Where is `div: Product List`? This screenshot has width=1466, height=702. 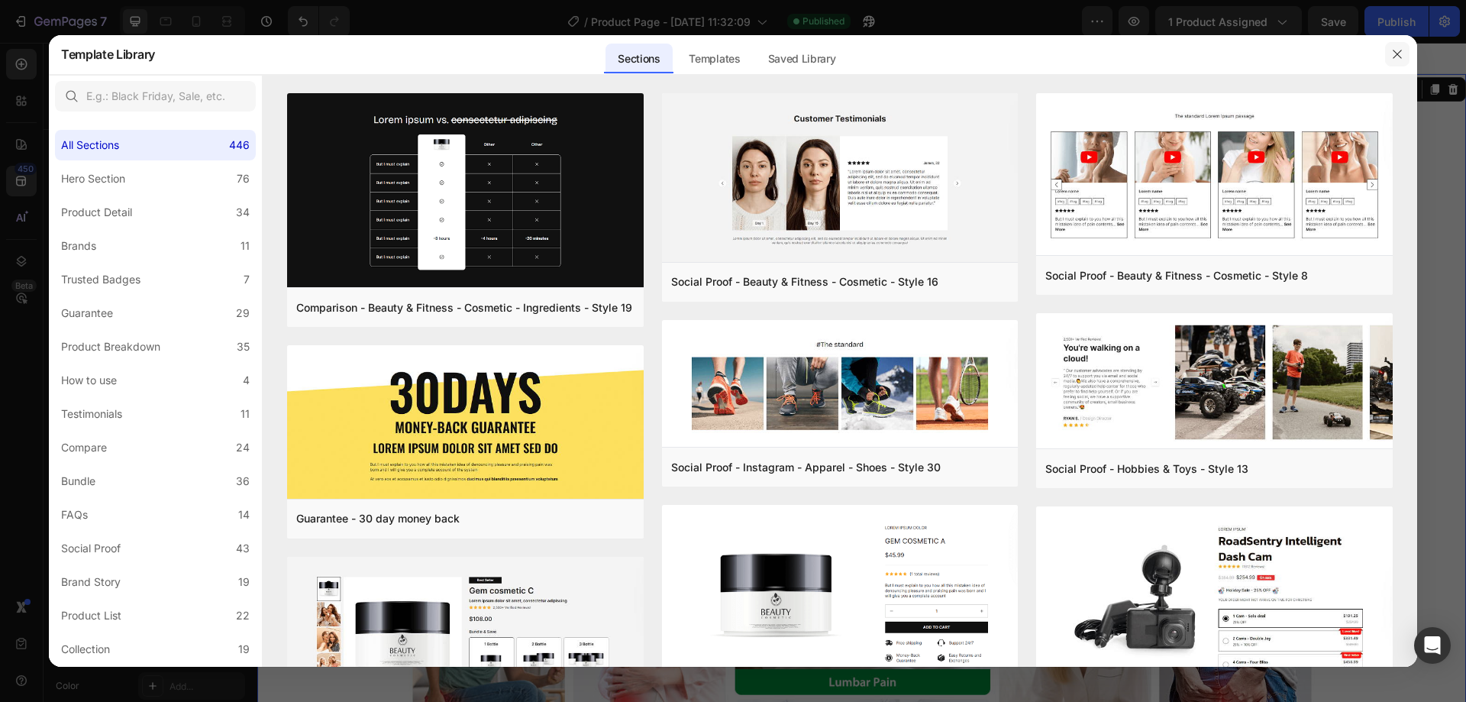
div: Product List is located at coordinates (91, 615).